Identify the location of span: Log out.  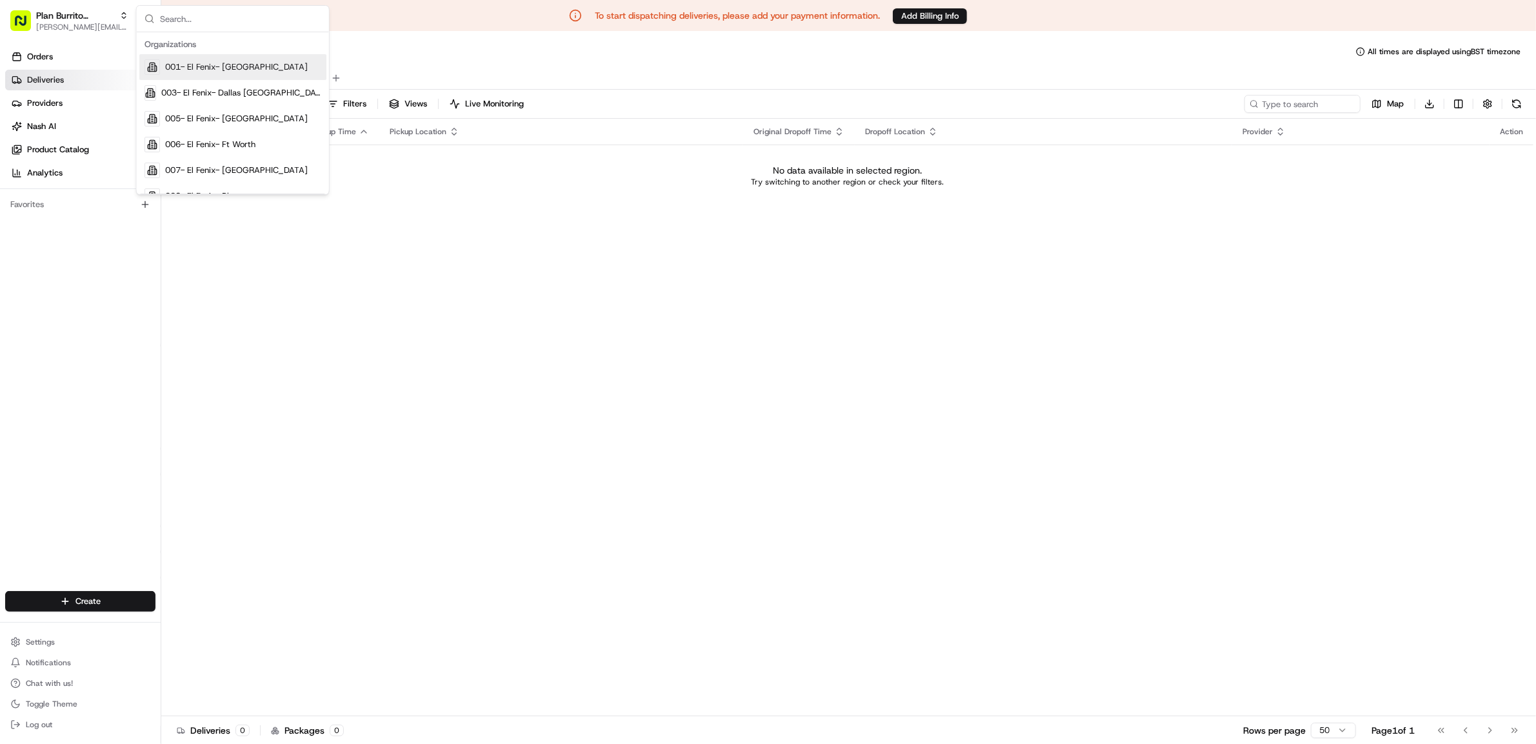
(39, 724).